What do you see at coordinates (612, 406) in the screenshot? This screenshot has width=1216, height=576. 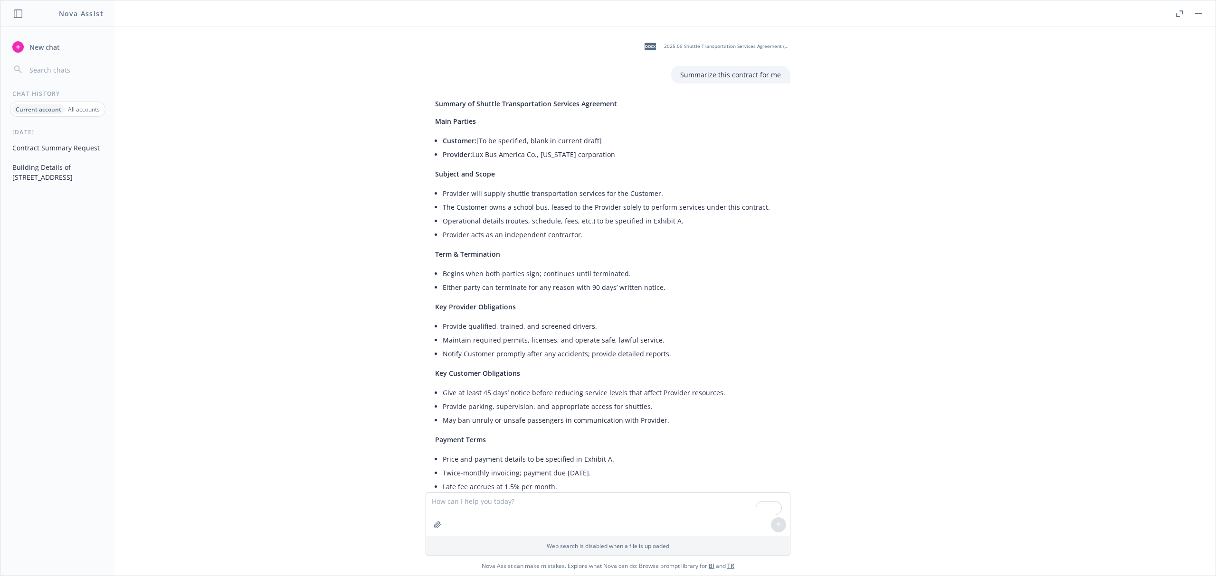 I see `li: Provide parking, supervision, and appropriate access for shuttles.` at bounding box center [612, 406].